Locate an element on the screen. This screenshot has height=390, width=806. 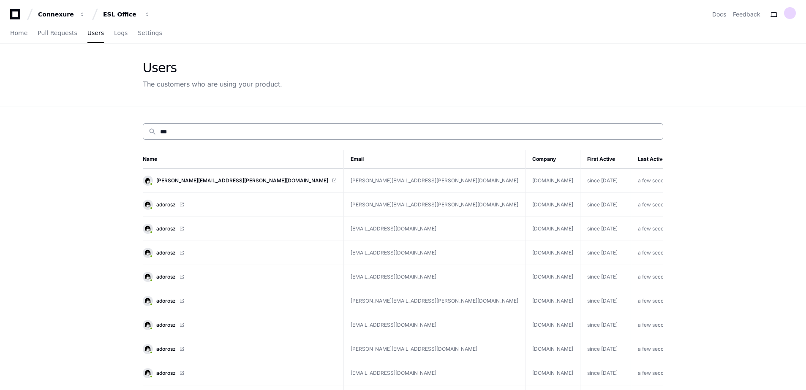
span: Users is located at coordinates (95, 33).